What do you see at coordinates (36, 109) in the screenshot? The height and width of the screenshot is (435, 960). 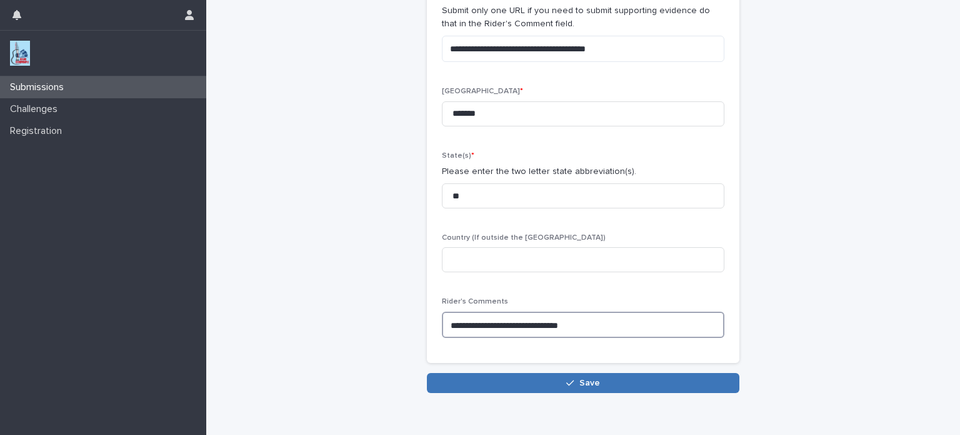 I see `p: Challenges` at bounding box center [36, 109].